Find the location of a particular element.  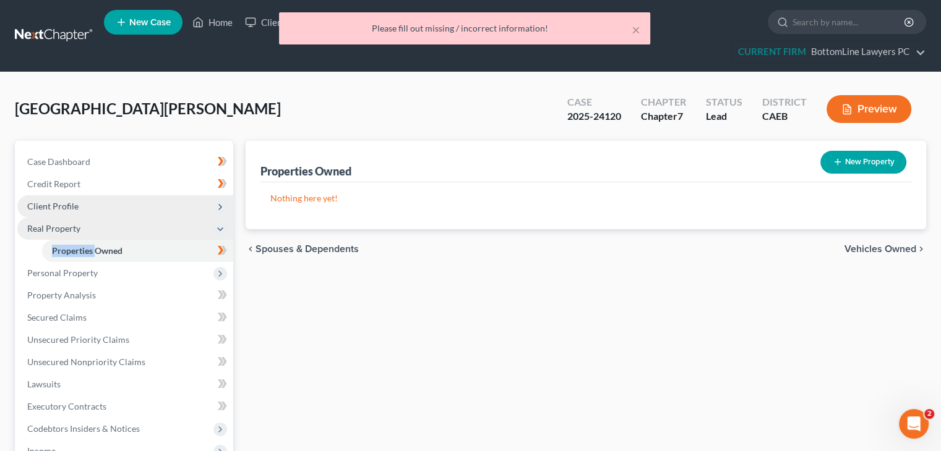

span: Client Profile is located at coordinates (53, 206).